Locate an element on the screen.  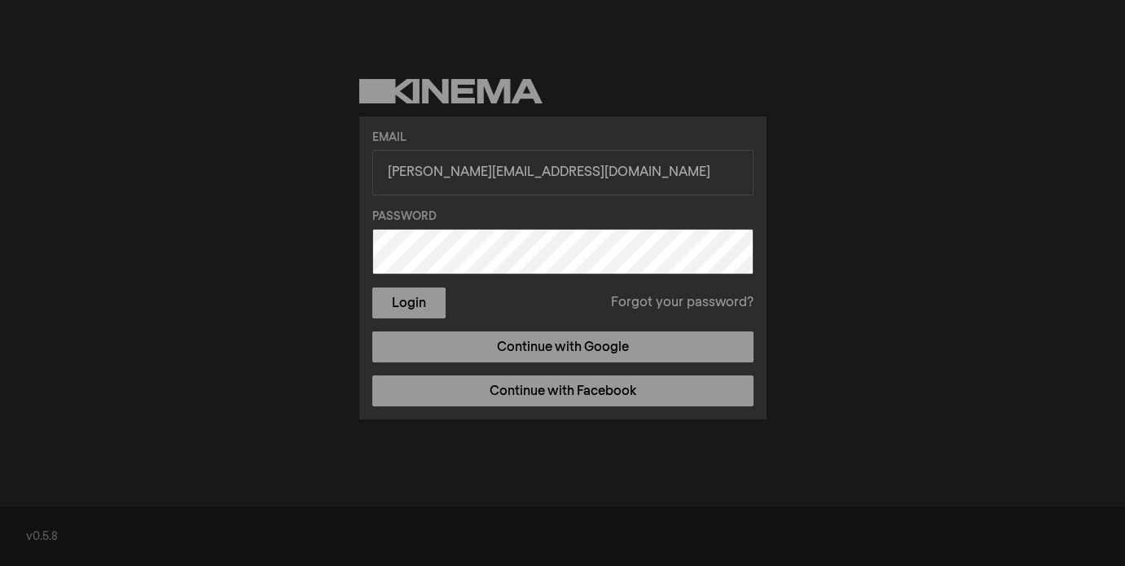
a: Continue with Facebook is located at coordinates (563, 391).